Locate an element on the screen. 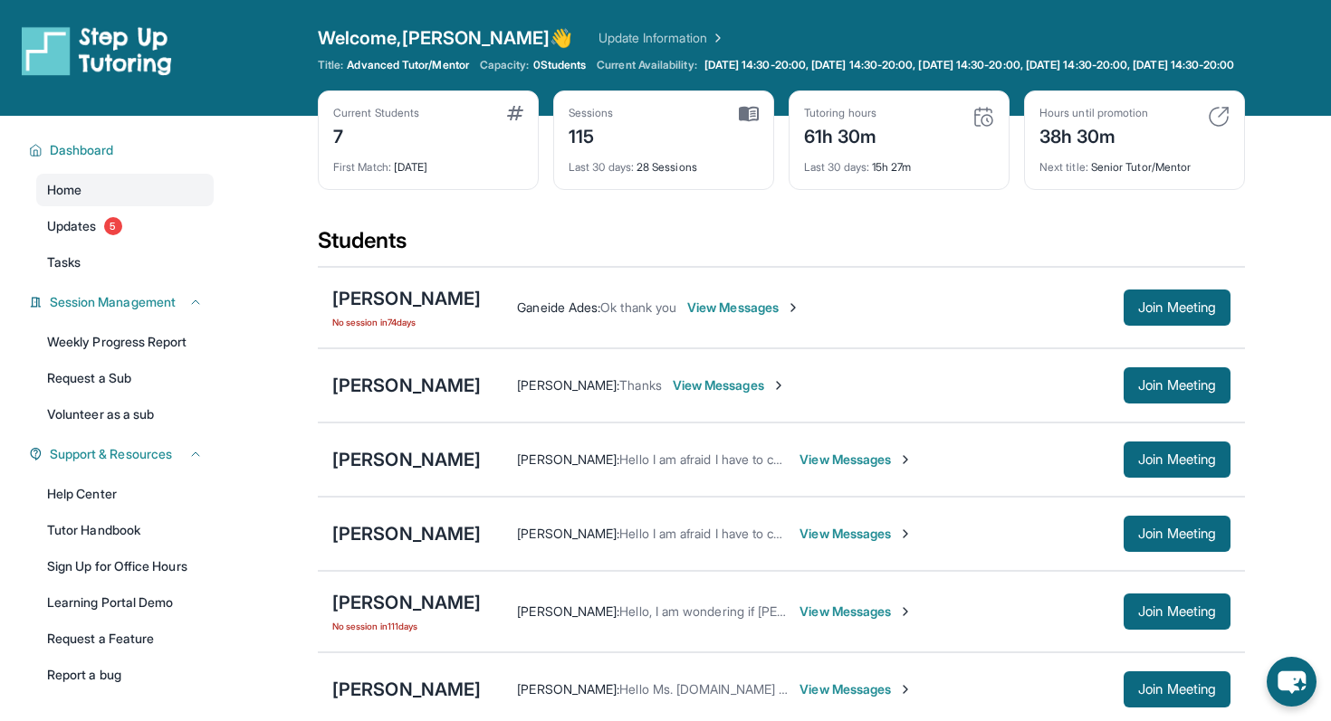 The image size is (1331, 721). span: Tasks is located at coordinates (63, 263).